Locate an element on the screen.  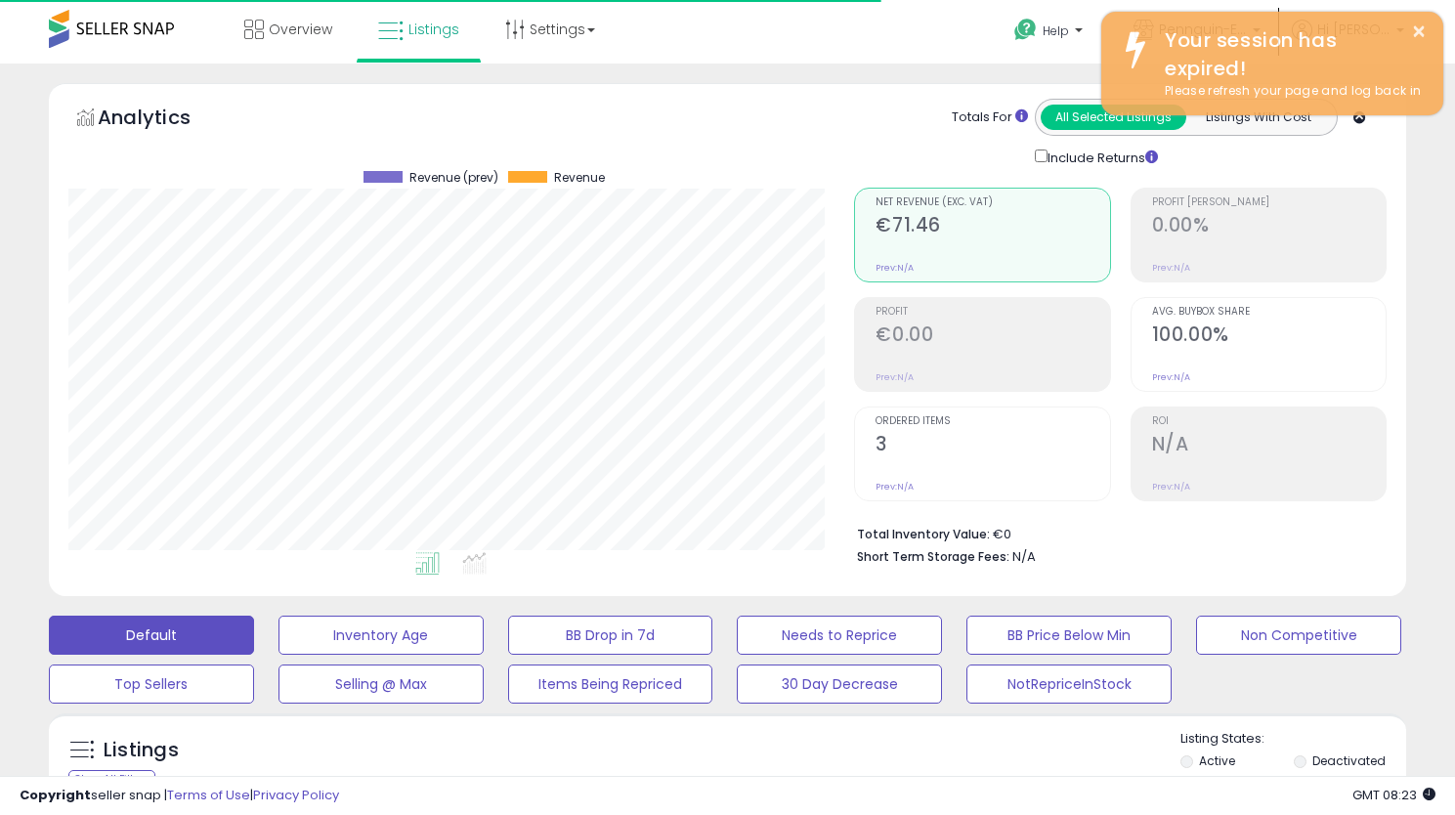
h2: 0.00% is located at coordinates (1268, 227).